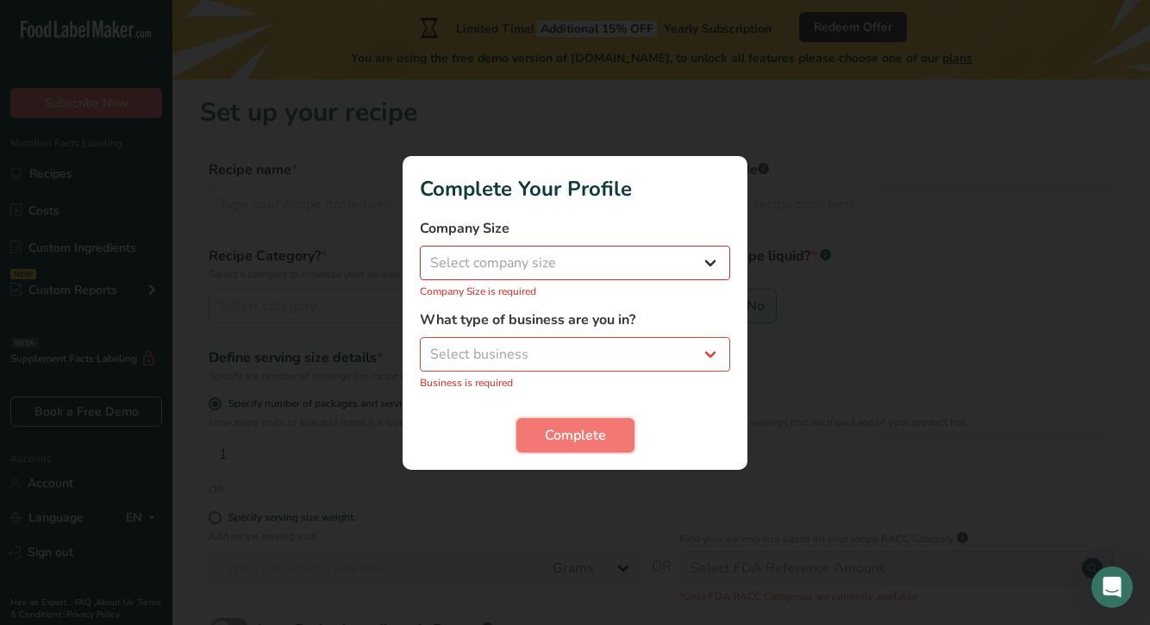 The height and width of the screenshot is (625, 1150). I want to click on label: Company Size, so click(575, 228).